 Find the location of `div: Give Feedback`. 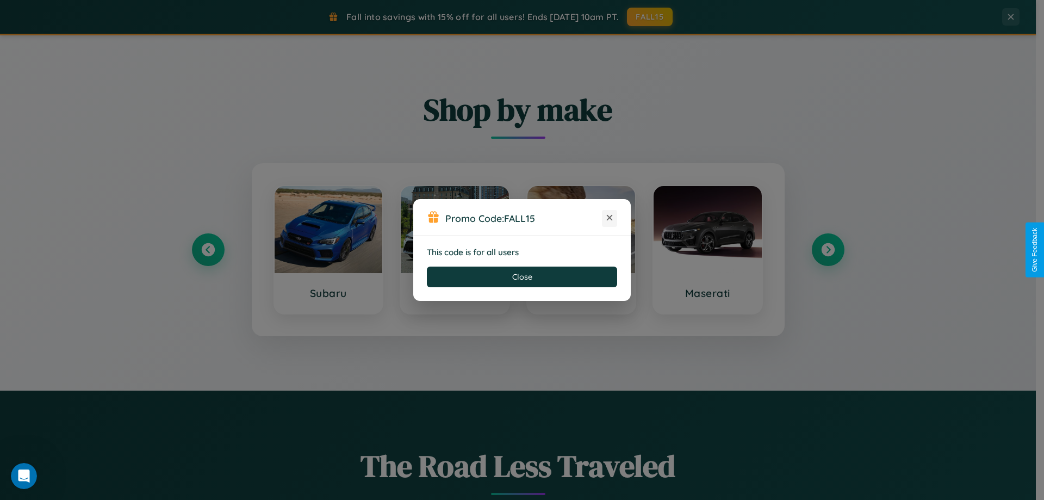

div: Give Feedback is located at coordinates (1035, 250).